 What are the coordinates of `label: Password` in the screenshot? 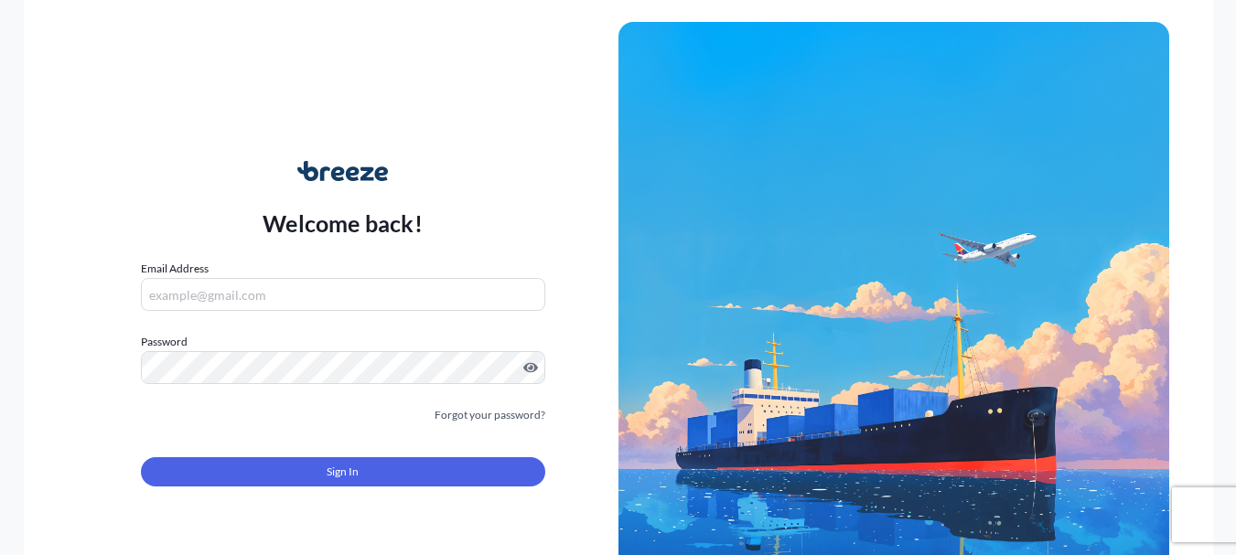 It's located at (343, 342).